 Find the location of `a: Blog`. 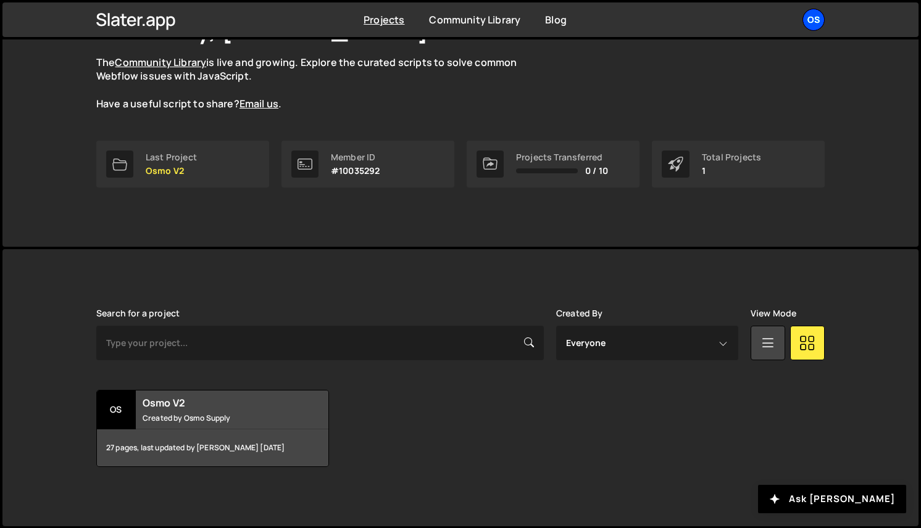

a: Blog is located at coordinates (556, 20).